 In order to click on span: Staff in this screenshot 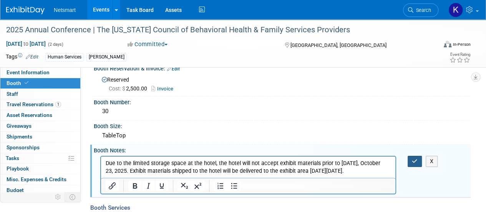, I will do `click(12, 94)`.